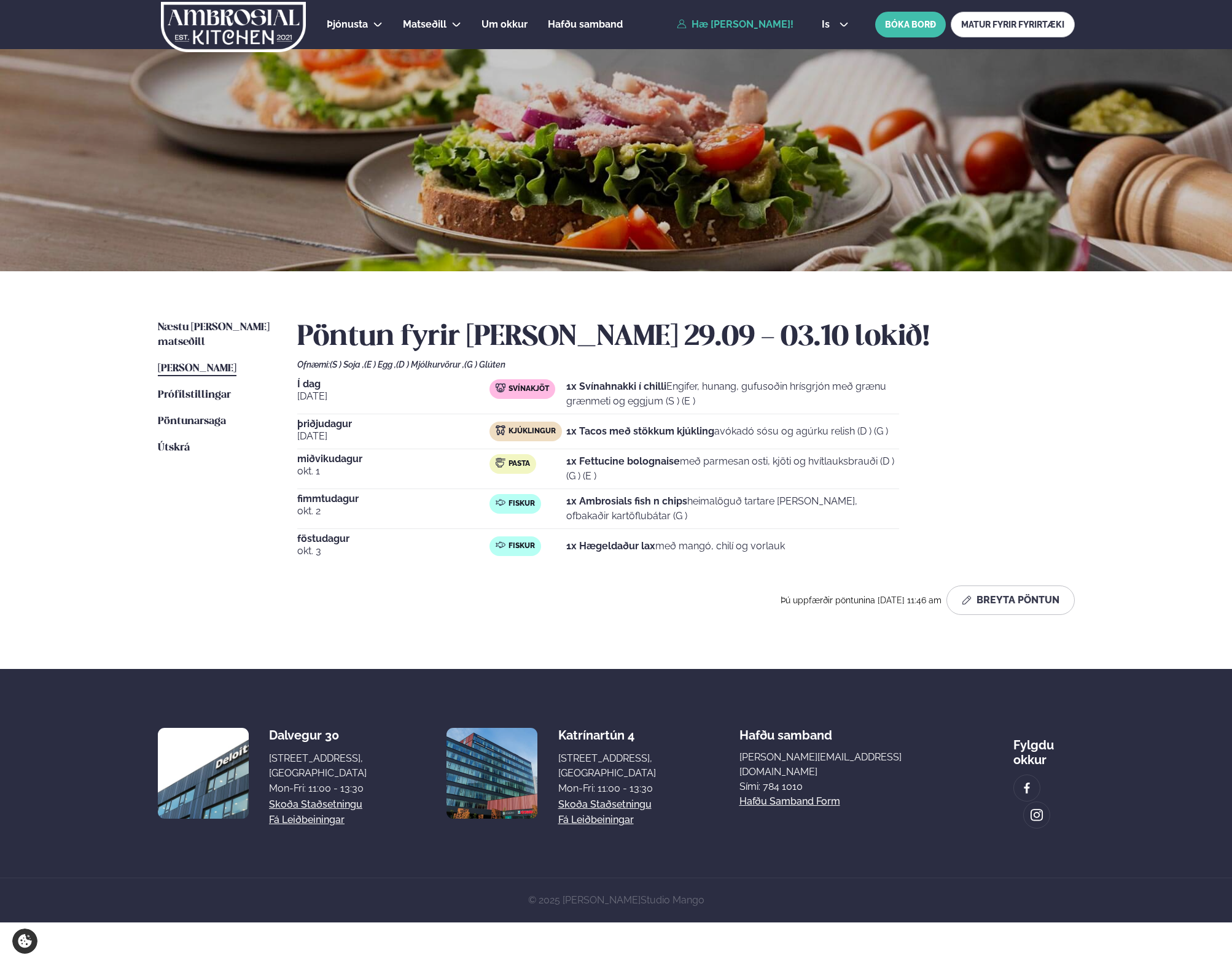 The image size is (1232, 966). Describe the element at coordinates (529, 389) in the screenshot. I see `span: Svínakjöt` at that location.